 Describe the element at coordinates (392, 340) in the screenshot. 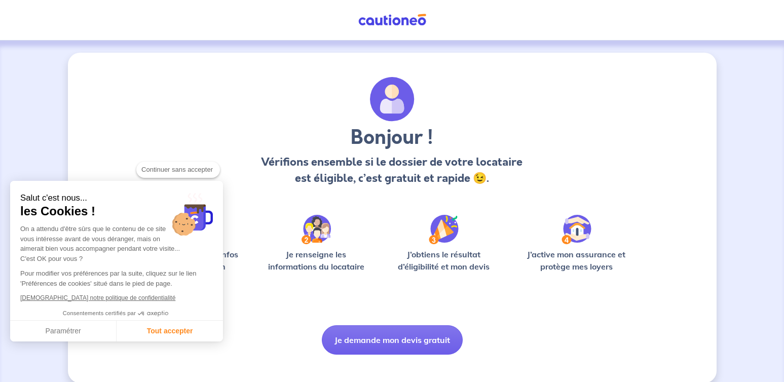

I see `button: Je demande mon devis gratuit` at that location.